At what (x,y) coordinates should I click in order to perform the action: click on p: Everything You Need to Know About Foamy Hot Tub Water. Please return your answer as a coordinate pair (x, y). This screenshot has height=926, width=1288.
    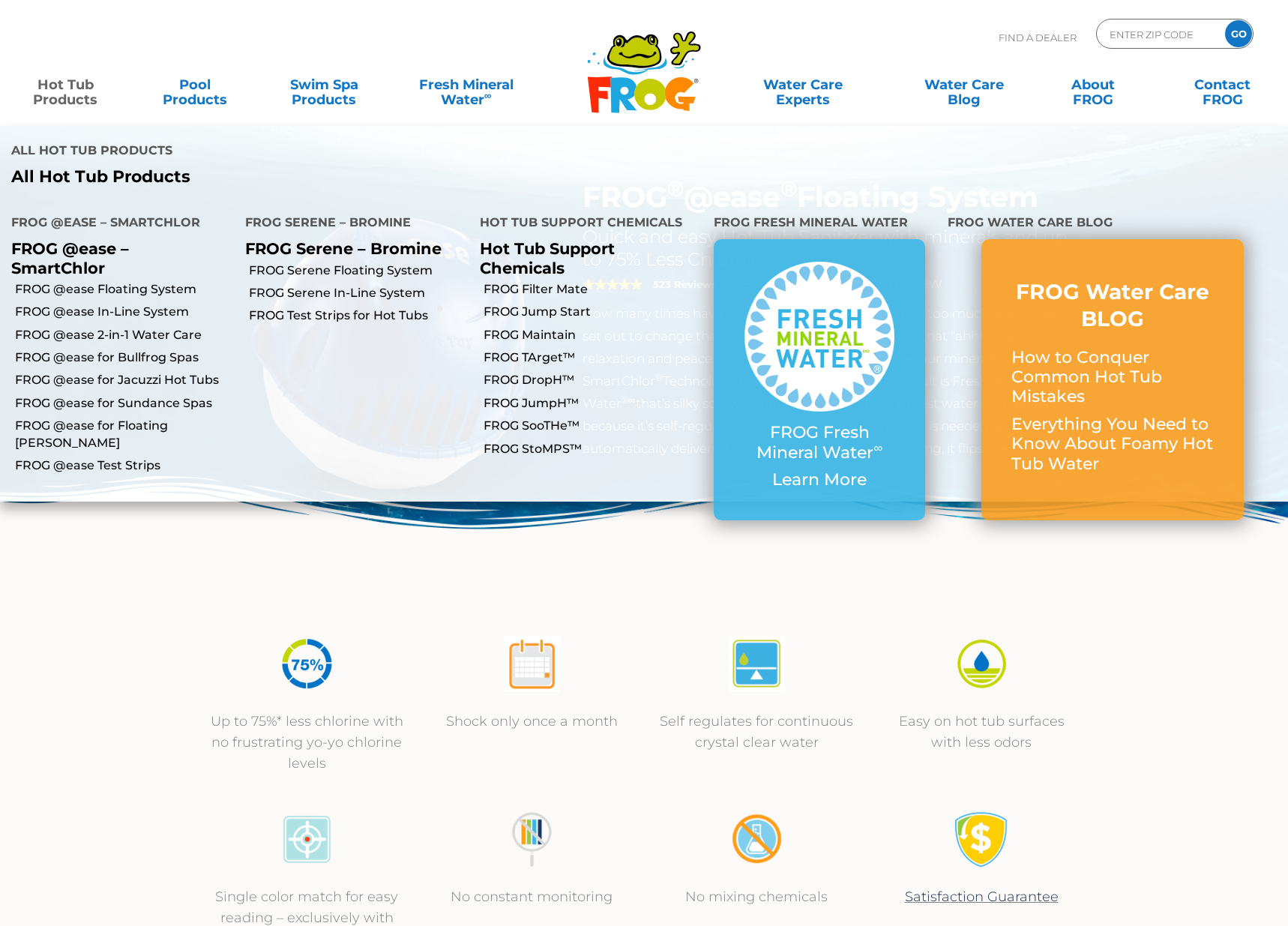
    Looking at the image, I should click on (1112, 444).